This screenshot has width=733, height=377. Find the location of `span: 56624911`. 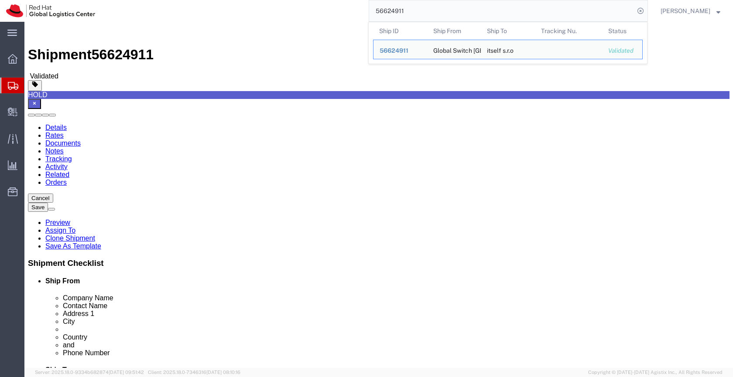

span: 56624911 is located at coordinates (394, 51).